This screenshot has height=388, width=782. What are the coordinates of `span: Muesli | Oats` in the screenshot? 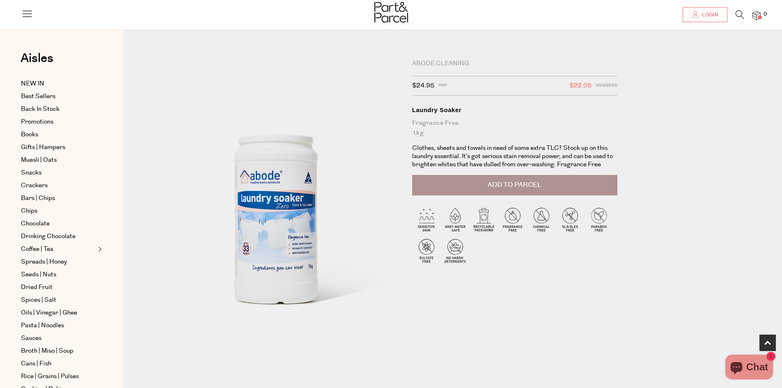 It's located at (39, 160).